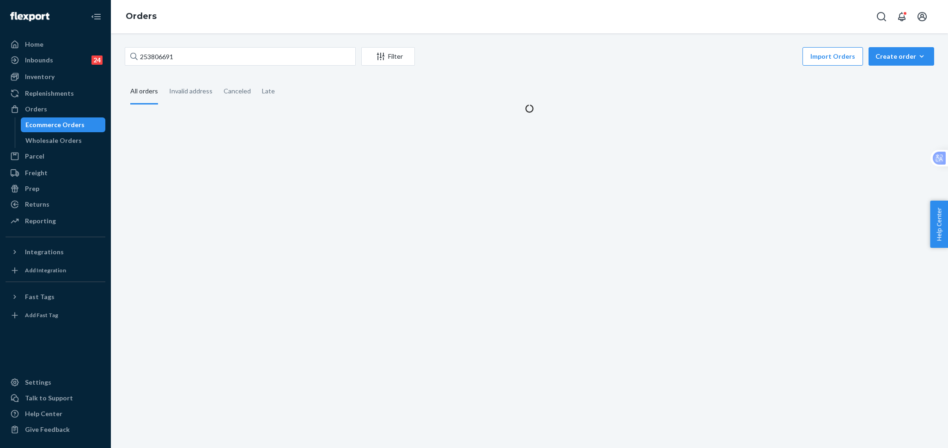 This screenshot has width=948, height=448. Describe the element at coordinates (55, 125) in the screenshot. I see `div: Ecommerce Orders` at that location.